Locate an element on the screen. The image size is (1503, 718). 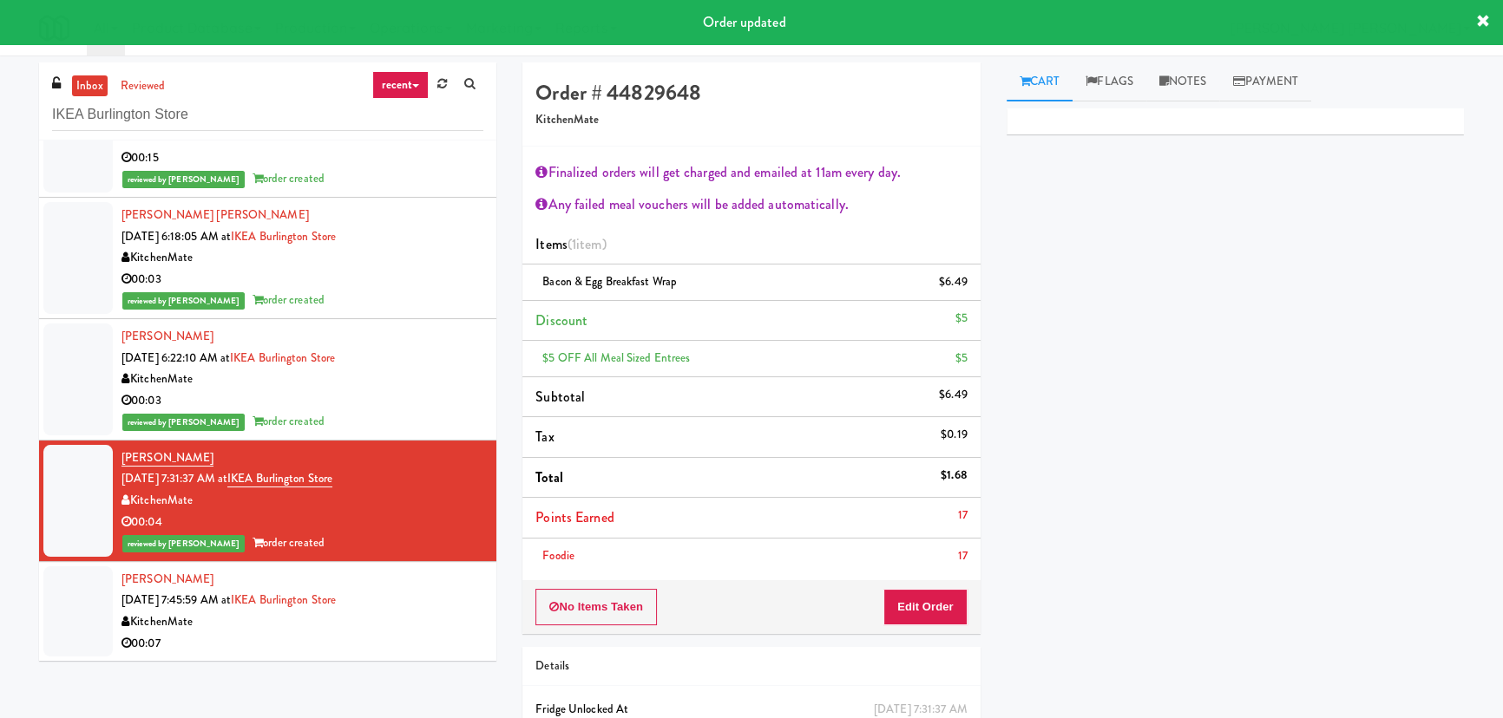
div: $0.19 is located at coordinates (953, 435).